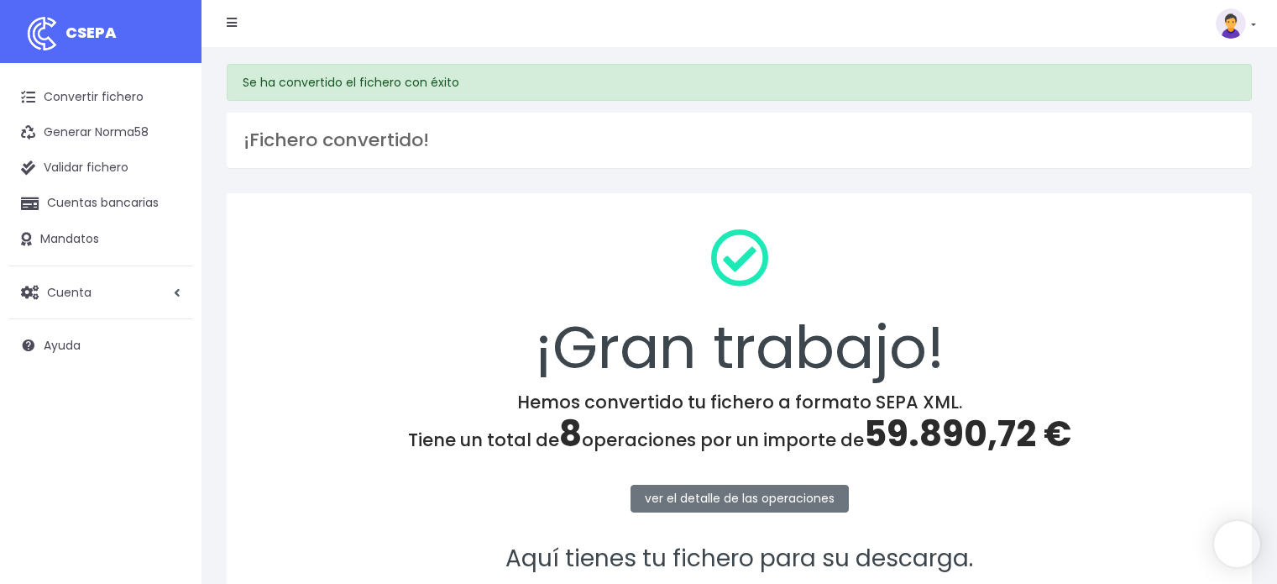  Describe the element at coordinates (101, 239) in the screenshot. I see `a: Mandatos` at that location.